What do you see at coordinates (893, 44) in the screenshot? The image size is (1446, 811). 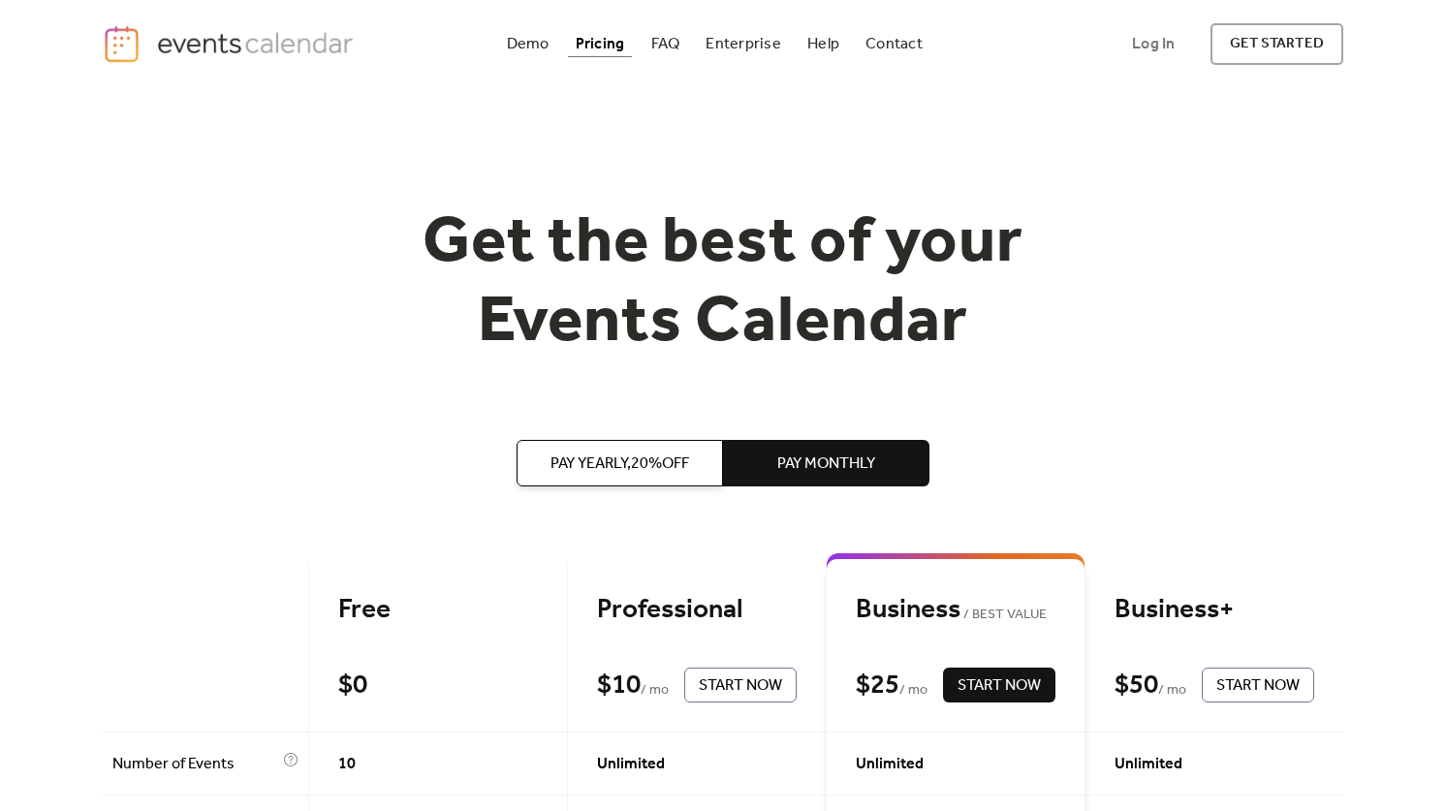 I see `div: Contact` at bounding box center [893, 44].